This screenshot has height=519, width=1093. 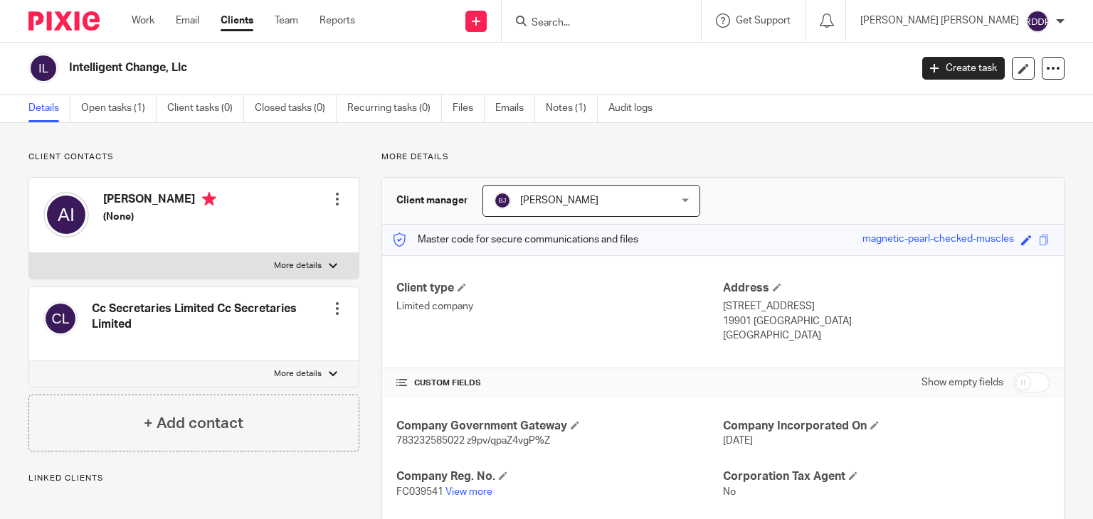 I want to click on input: Search, so click(x=594, y=23).